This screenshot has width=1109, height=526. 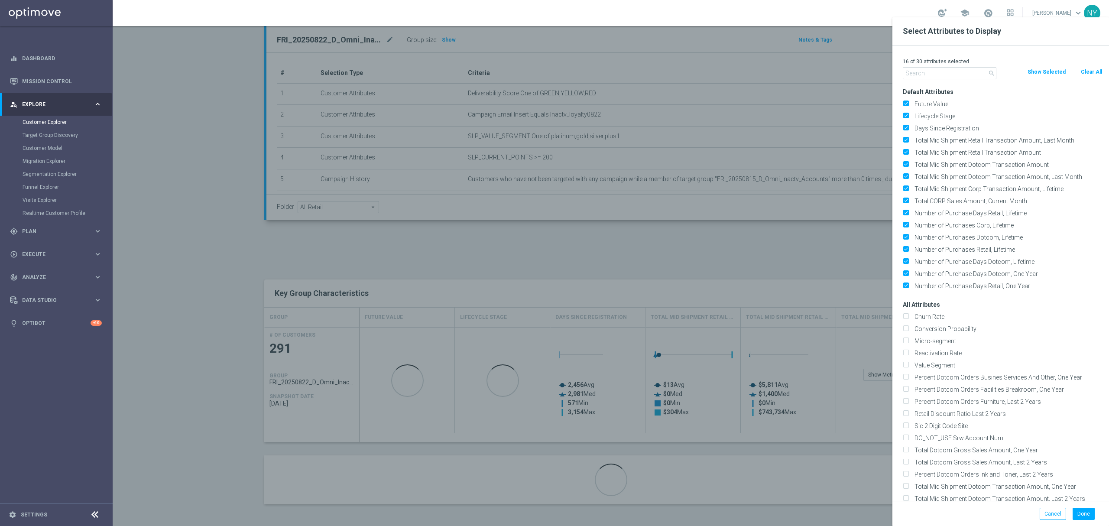 I want to click on label: DO_NOT_USE Srw Account Num, so click(x=1007, y=438).